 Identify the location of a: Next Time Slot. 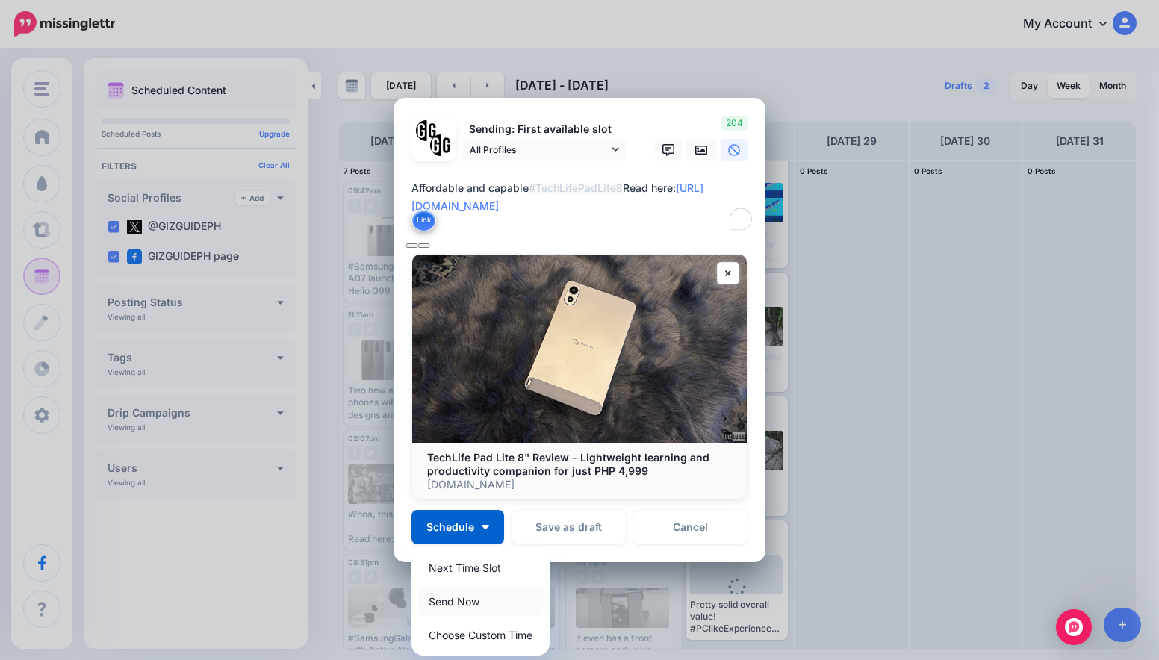
(480, 567).